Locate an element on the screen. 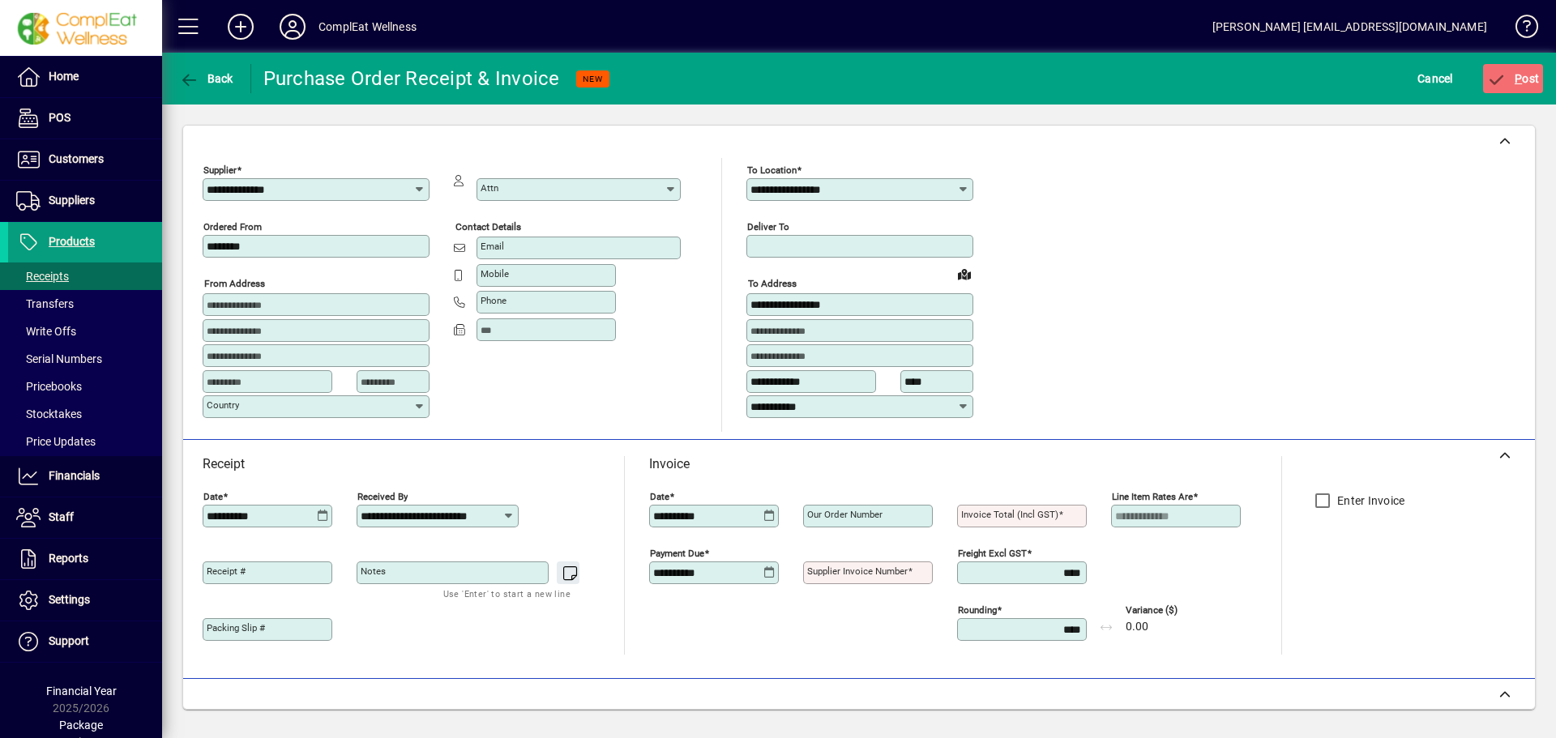 This screenshot has width=1556, height=738. a: Knowledge Base is located at coordinates (1520, 29).